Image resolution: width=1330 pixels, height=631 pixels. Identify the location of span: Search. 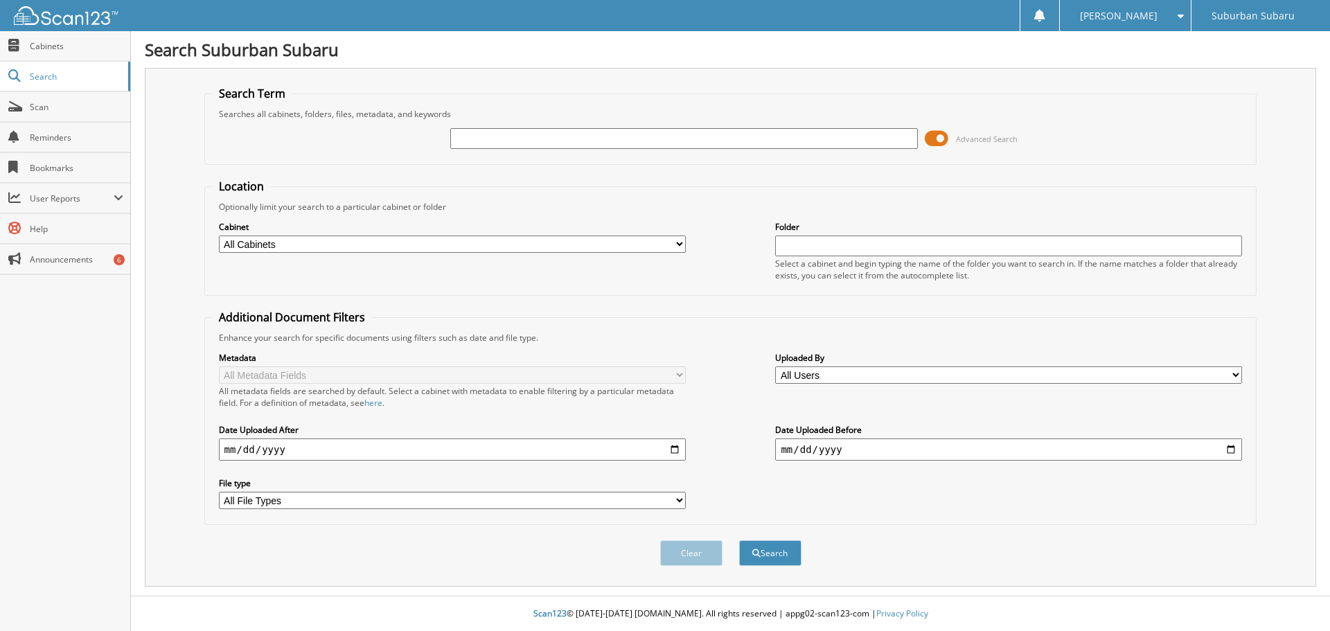
(76, 76).